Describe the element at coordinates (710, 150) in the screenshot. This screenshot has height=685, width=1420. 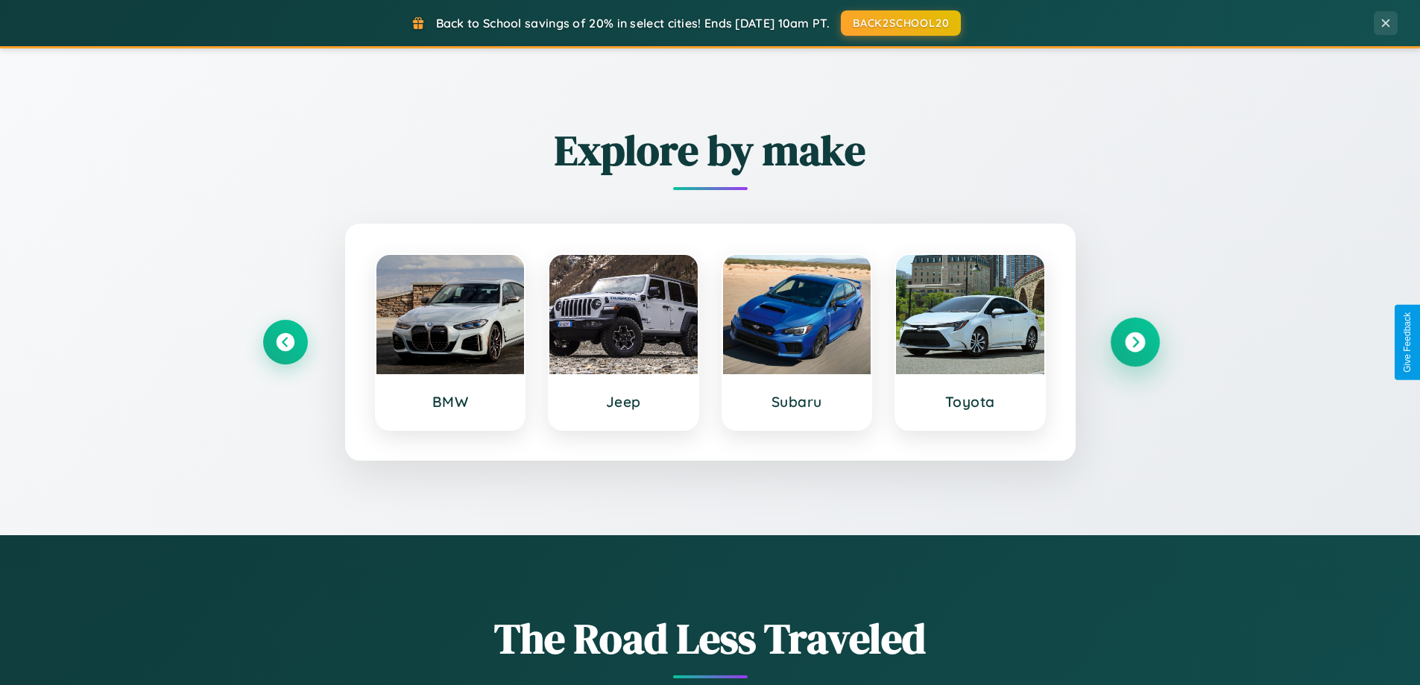
I see `h2: Explore by make` at that location.